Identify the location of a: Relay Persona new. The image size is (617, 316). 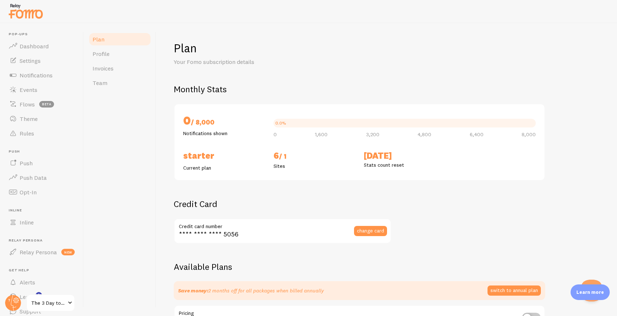
(42, 252).